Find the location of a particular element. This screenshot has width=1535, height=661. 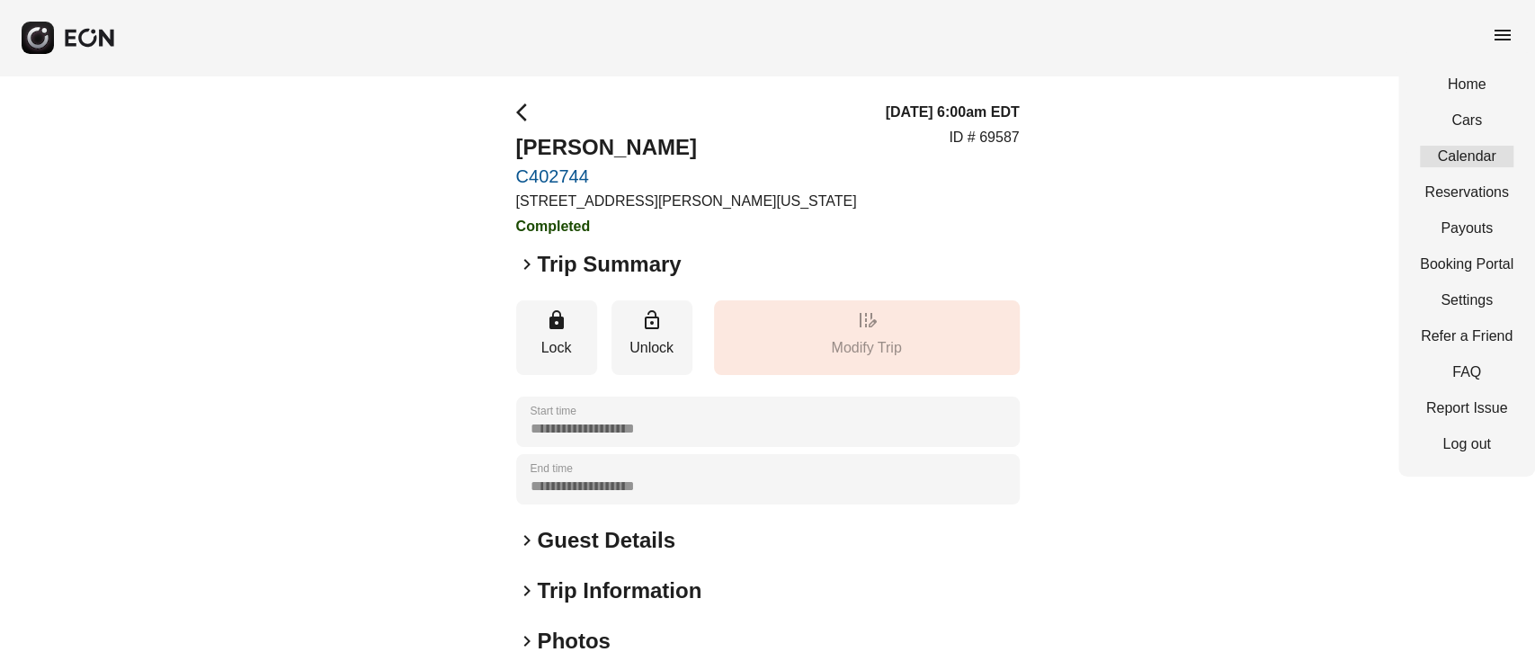

p: Lock is located at coordinates (557, 348).